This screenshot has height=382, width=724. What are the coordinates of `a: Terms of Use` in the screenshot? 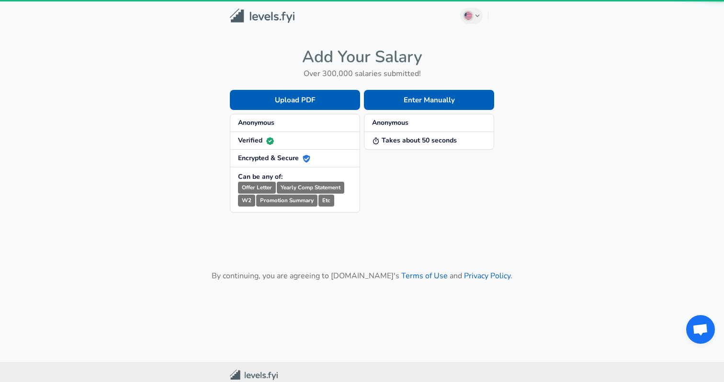 It's located at (424, 276).